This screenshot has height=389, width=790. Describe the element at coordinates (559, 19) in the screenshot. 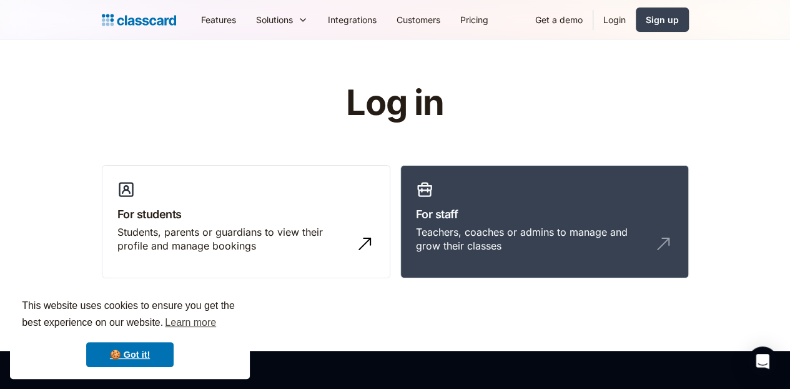

I see `a: Get a demo` at that location.